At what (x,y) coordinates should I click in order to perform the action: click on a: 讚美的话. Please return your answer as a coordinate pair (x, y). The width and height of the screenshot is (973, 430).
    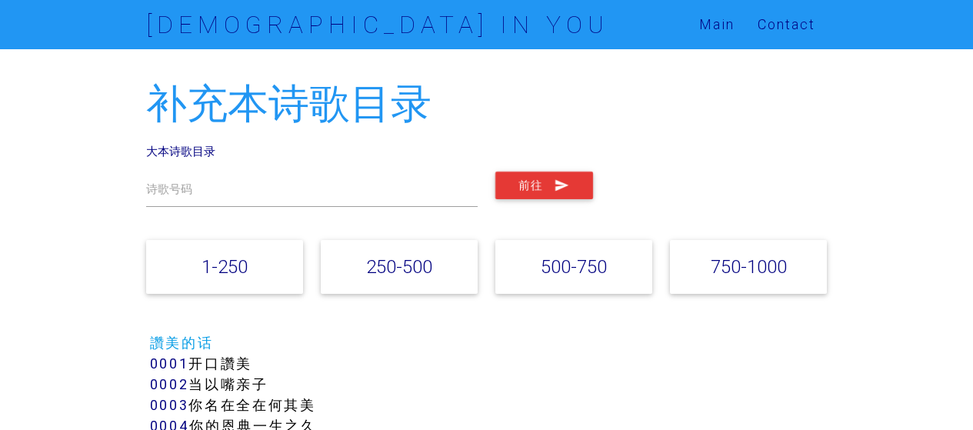
    Looking at the image, I should click on (182, 342).